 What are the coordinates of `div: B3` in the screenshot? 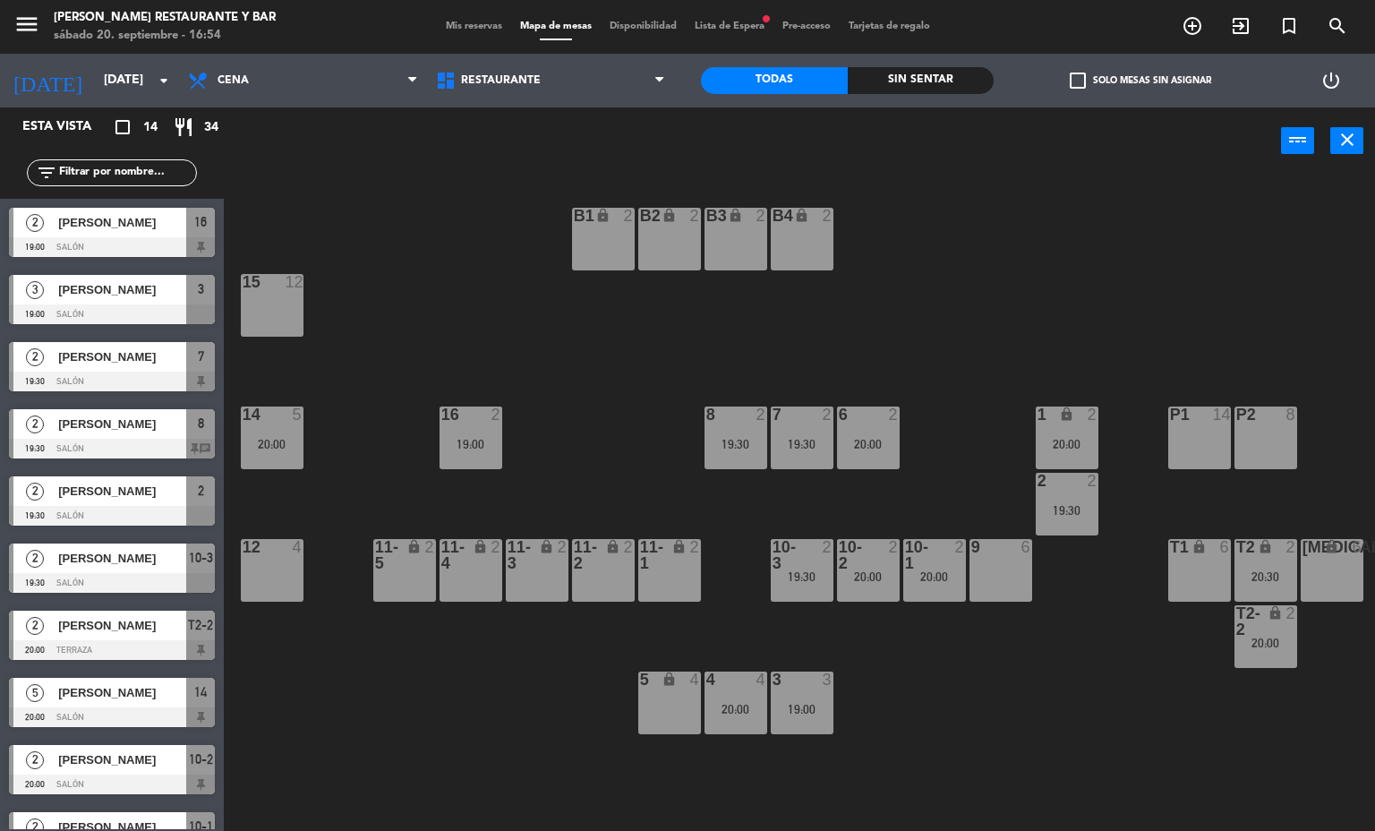 It's located at (706, 216).